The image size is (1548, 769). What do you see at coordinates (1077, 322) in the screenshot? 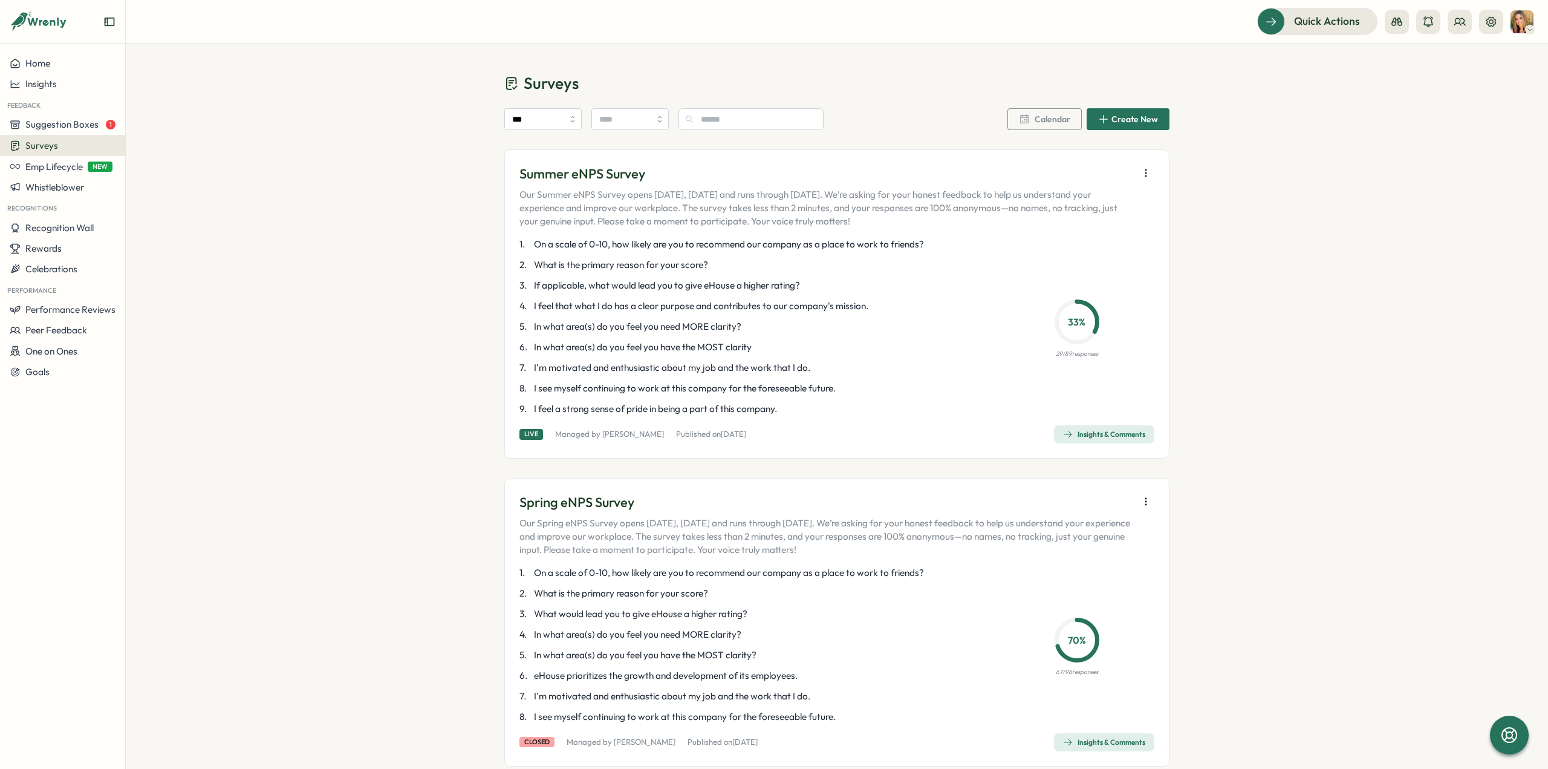
I see `p: 33 %` at bounding box center [1077, 322].